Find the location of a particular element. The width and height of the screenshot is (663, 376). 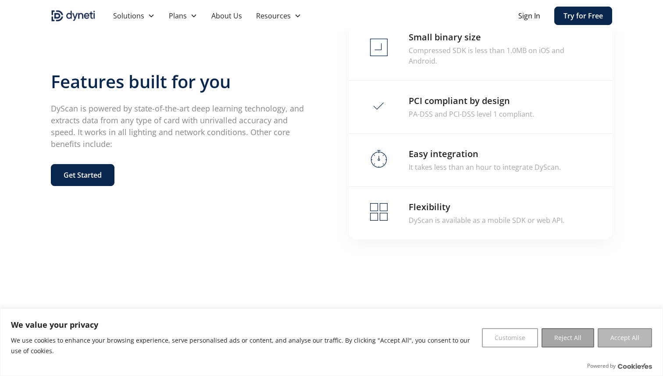

h6: Flexibility is located at coordinates (430, 207).